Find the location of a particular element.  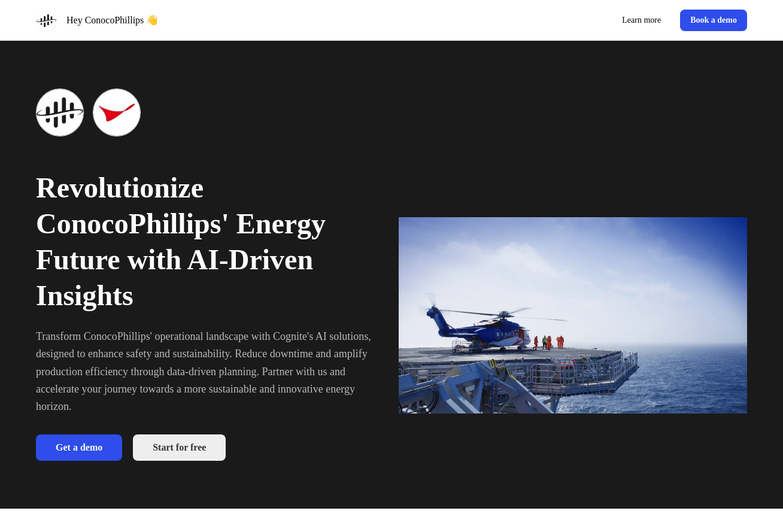

h1: Revolutionize ConocoPhillips' Energy Future with AI-Driven Insights is located at coordinates (210, 242).